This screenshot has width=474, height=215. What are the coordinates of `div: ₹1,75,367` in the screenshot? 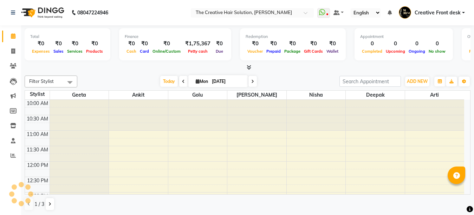 It's located at (198, 44).